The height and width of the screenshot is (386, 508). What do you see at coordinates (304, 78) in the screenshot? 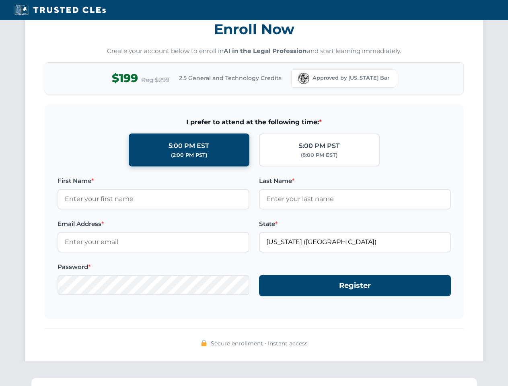
I see `img: Florida Bar` at bounding box center [304, 78].